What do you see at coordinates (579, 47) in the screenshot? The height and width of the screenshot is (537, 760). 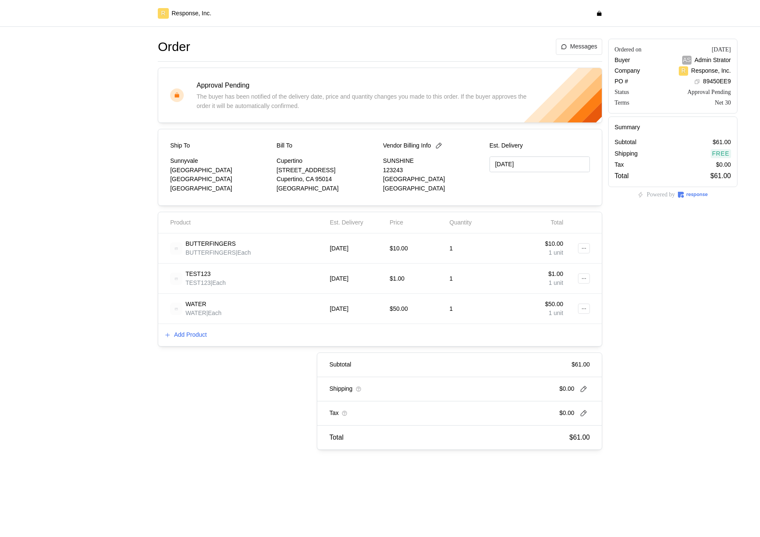 I see `button: Messages` at bounding box center [579, 47].